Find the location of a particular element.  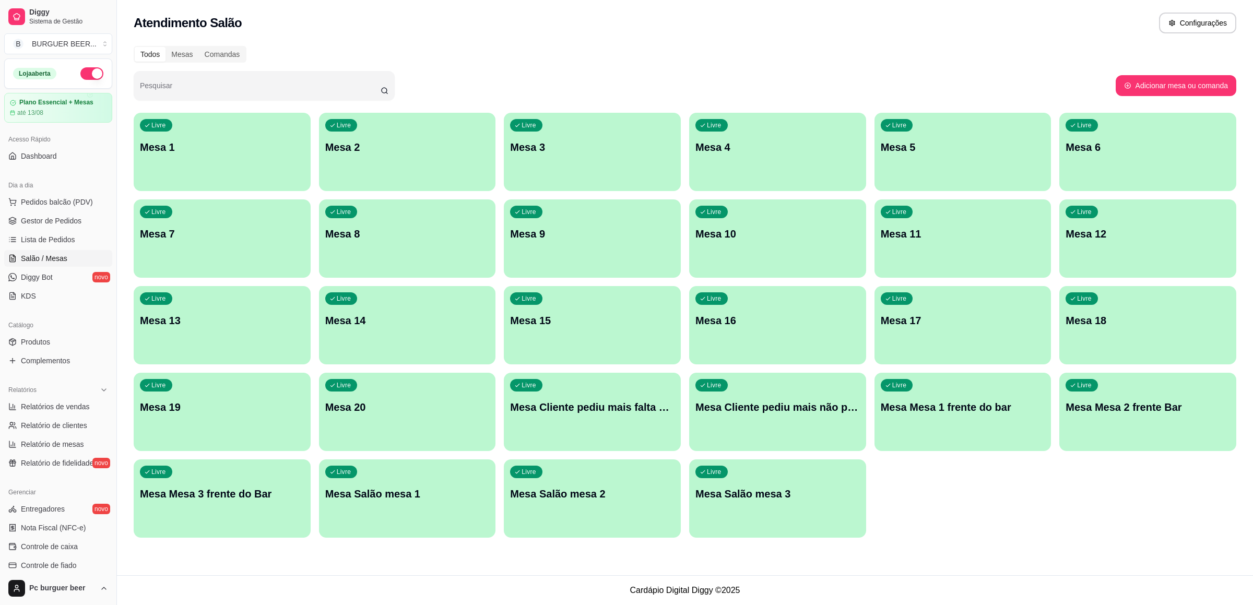

button: LivreMesa 2 is located at coordinates (407, 152).